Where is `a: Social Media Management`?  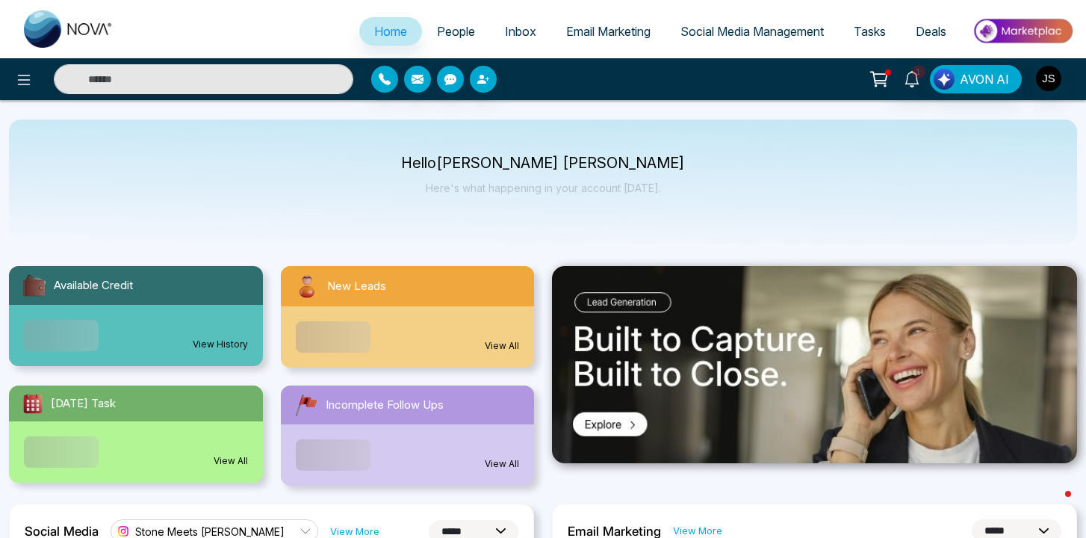 a: Social Media Management is located at coordinates (752, 31).